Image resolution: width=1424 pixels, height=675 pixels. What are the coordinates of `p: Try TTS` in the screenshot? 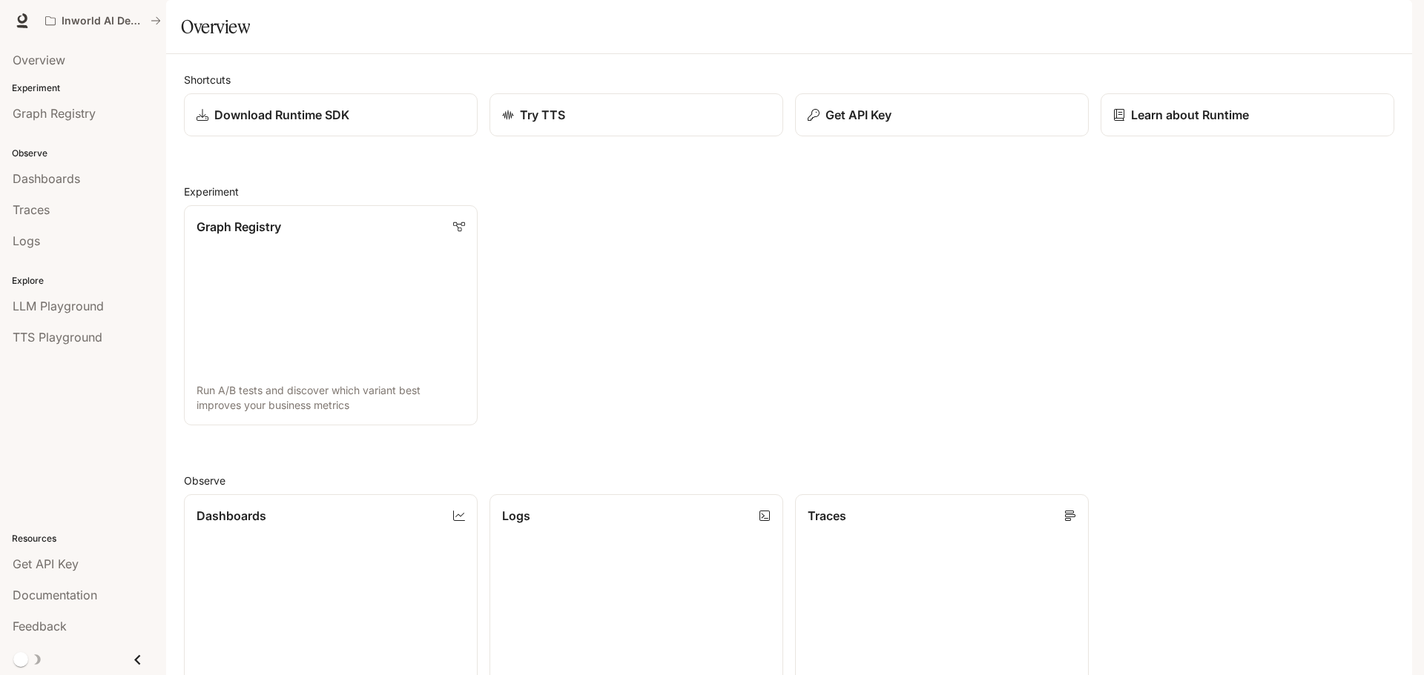 It's located at (542, 115).